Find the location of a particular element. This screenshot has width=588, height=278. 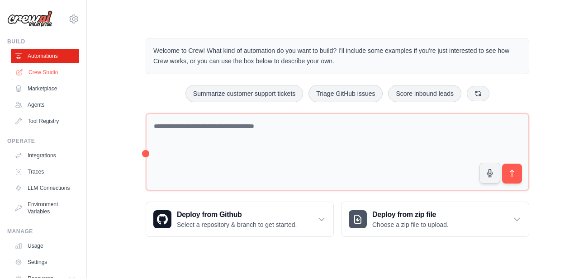

p: Welcome to Crew! What kind of automation do you want to build? I'll include some examples if you'... is located at coordinates (337, 56).